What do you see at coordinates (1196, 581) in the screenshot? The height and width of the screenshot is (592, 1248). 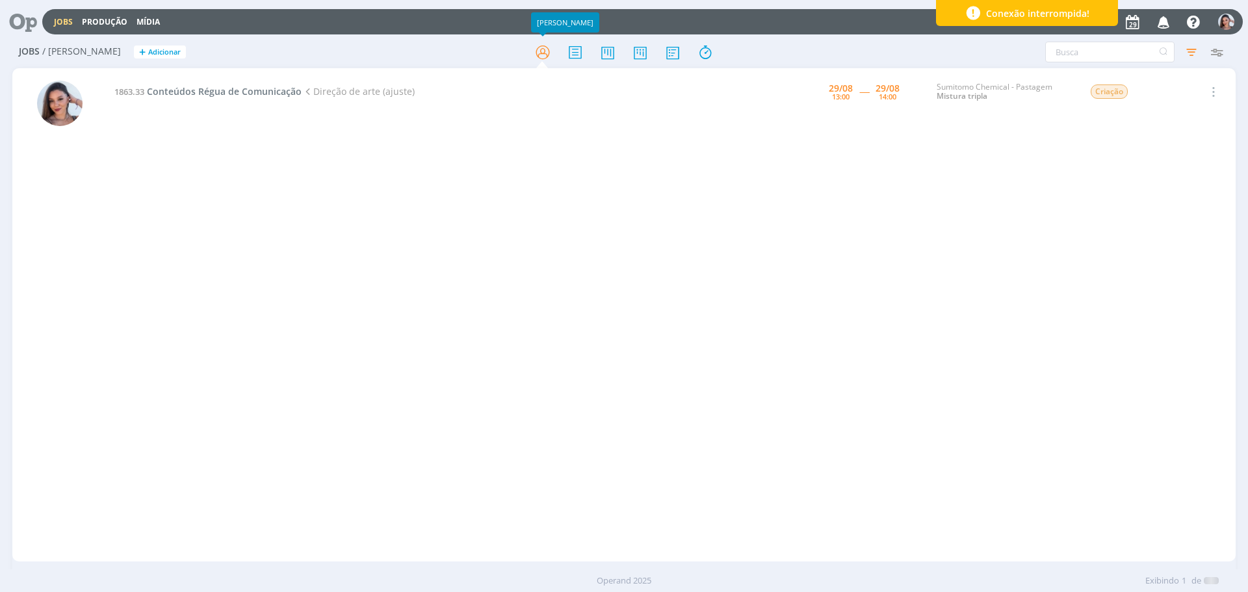 I see `span: de` at bounding box center [1196, 581].